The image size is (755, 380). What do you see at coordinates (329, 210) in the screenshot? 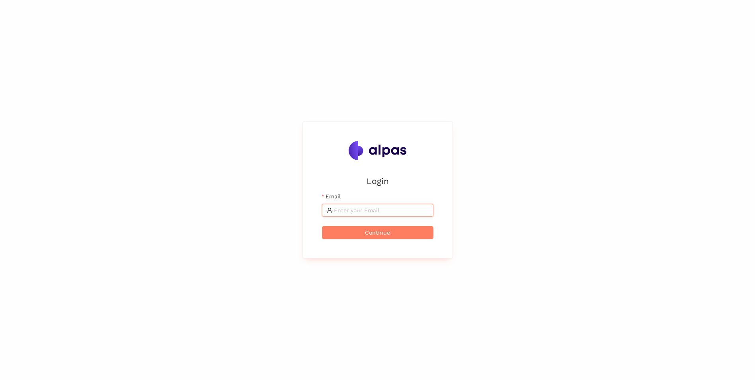
I see `span: user` at bounding box center [329, 210].